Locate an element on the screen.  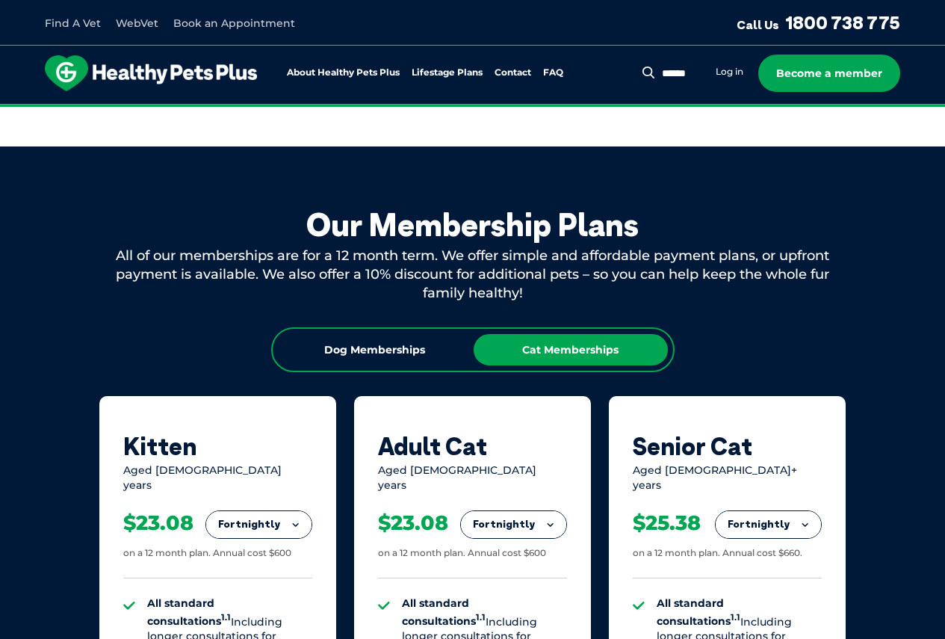
a: Log in is located at coordinates (729, 72).